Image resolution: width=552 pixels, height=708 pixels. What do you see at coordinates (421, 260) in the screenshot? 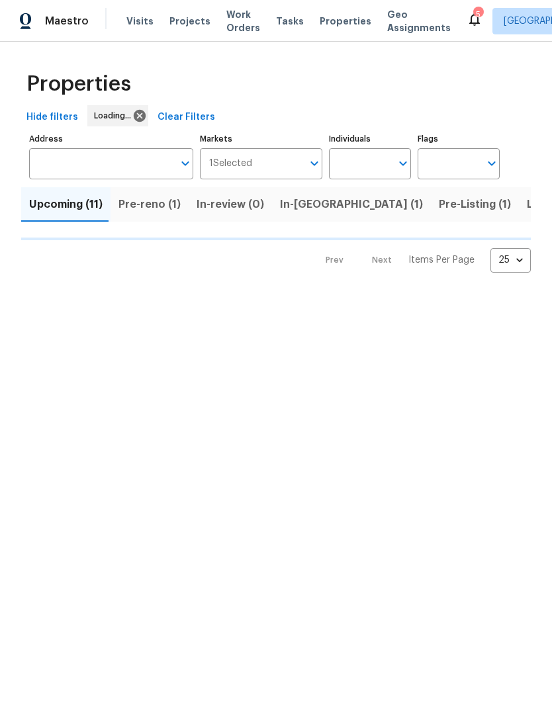
I see `nav: Pagination Navigation` at bounding box center [421, 260].